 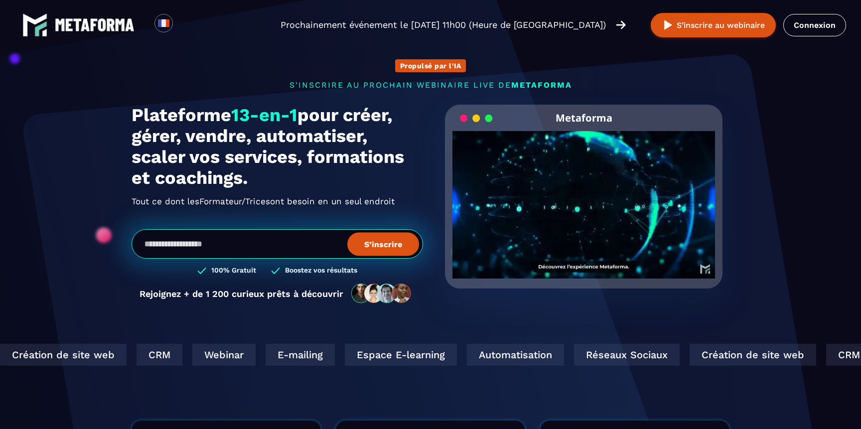 I want to click on p: Rejoignez + de 1 200 curieux prêts à découvrir, so click(x=241, y=294).